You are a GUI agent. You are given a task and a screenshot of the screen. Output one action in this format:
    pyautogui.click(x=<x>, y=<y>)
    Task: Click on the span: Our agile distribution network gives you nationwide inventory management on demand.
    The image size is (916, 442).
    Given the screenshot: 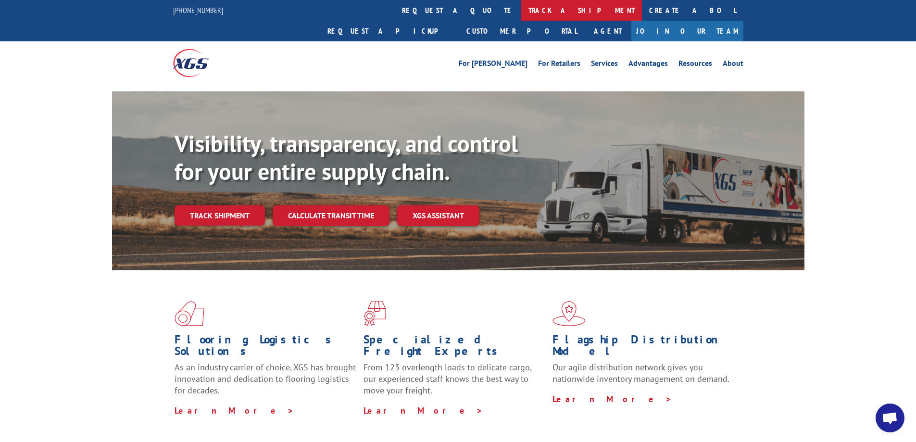 What is the action you would take?
    pyautogui.click(x=641, y=373)
    